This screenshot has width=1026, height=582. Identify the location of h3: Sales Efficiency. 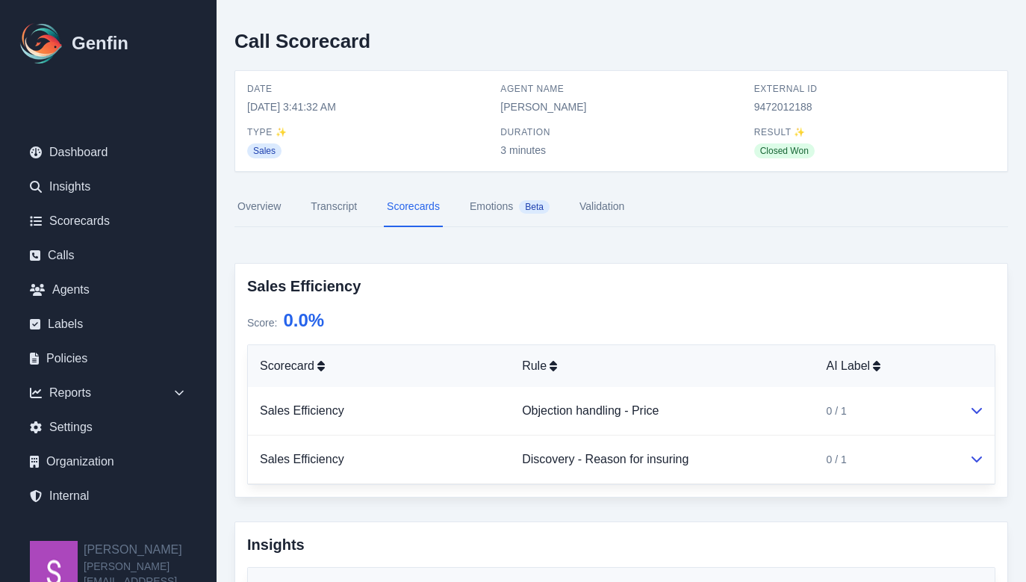
(621, 286).